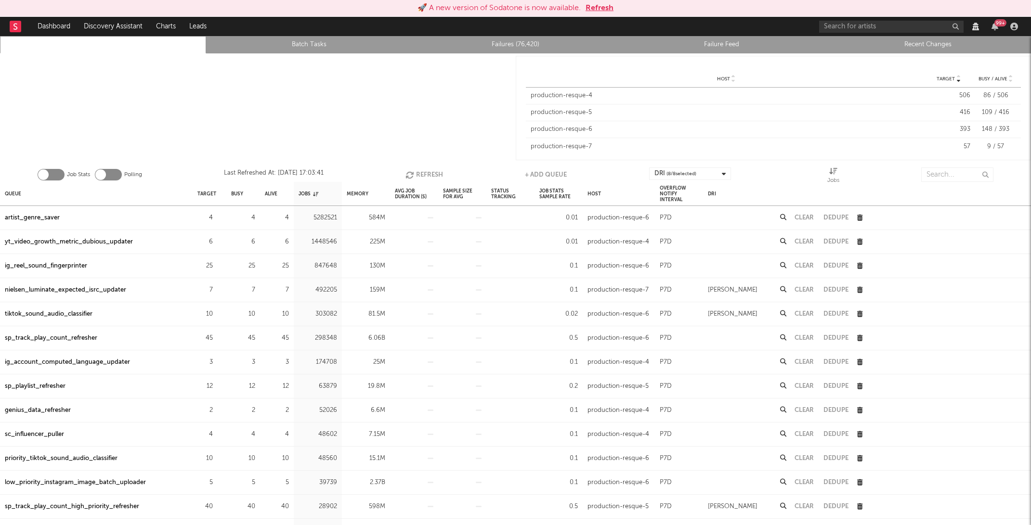 Image resolution: width=1031 pixels, height=525 pixels. I want to click on a: tiktok_sound_audio_classifier, so click(49, 314).